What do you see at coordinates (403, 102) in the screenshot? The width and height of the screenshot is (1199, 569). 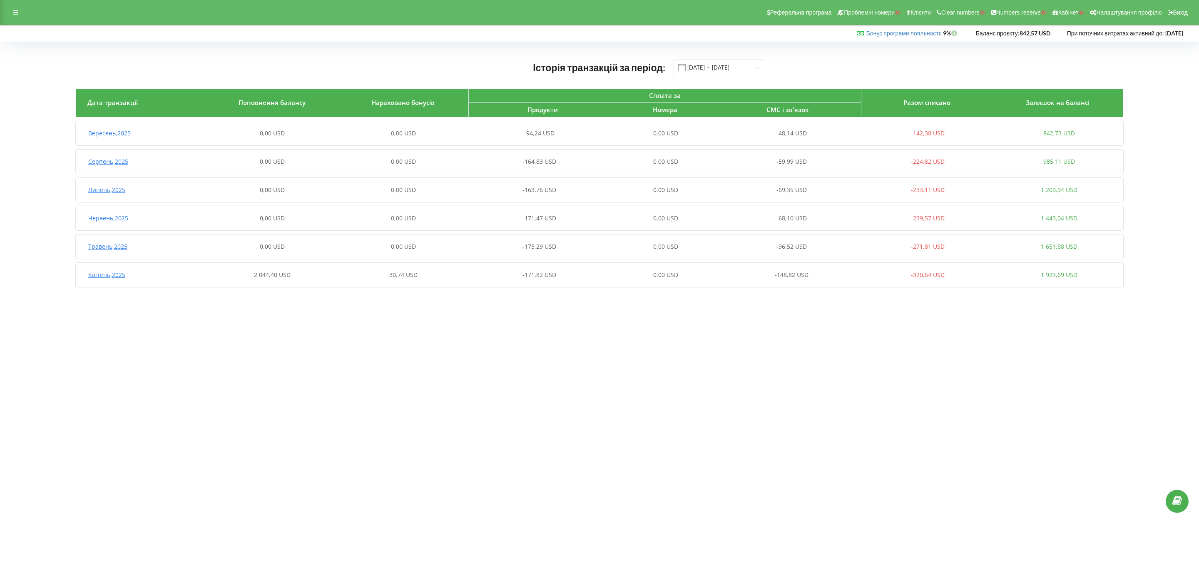 I see `span: Нараховано бонусів` at bounding box center [403, 102].